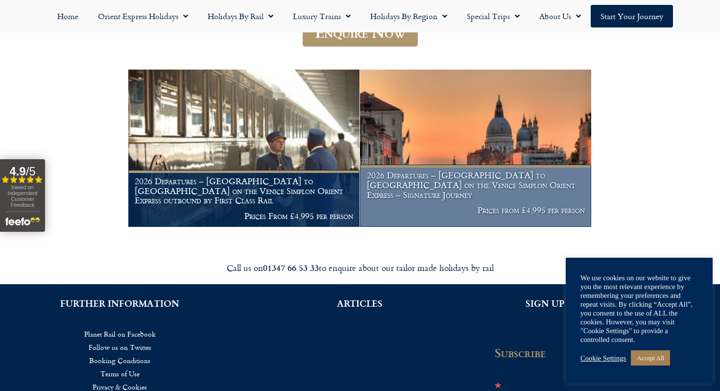  I want to click on div: Call us on to enquire about our tailor made holidays by rail, so click(360, 267).